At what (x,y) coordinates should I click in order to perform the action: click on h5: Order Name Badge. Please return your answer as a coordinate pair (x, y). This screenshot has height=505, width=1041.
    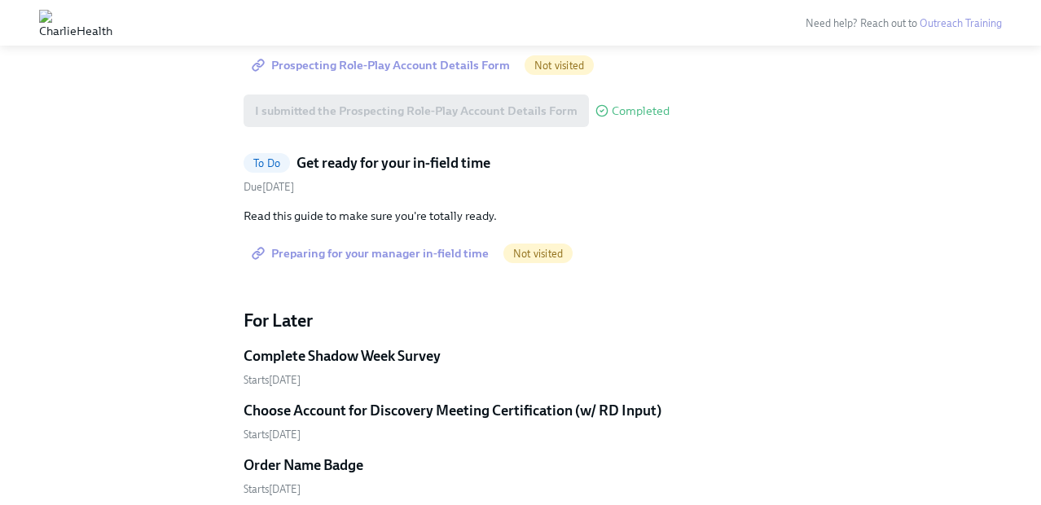
    Looking at the image, I should click on (303, 465).